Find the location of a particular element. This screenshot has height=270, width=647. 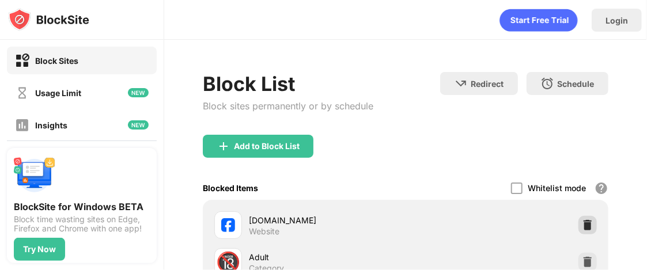

div: Whitelist mode is located at coordinates (557, 188).